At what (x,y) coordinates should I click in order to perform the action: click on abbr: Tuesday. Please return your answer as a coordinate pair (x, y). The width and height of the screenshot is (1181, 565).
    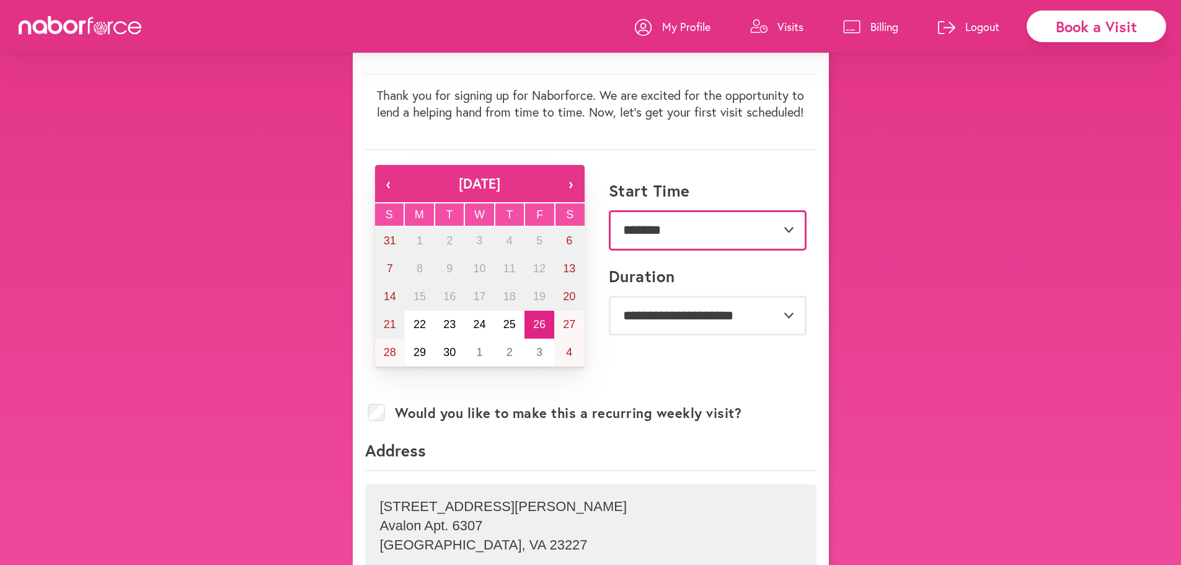
    Looking at the image, I should click on (449, 215).